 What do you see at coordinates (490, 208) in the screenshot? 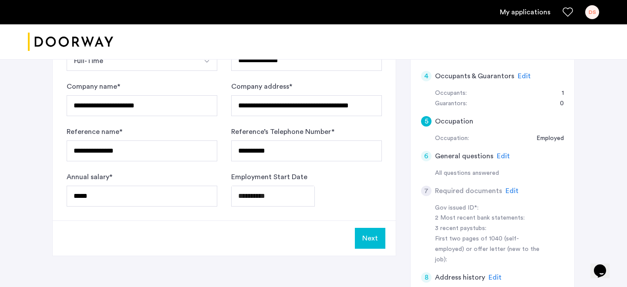
I see `div: Gov issued ID*:` at bounding box center [490, 208].